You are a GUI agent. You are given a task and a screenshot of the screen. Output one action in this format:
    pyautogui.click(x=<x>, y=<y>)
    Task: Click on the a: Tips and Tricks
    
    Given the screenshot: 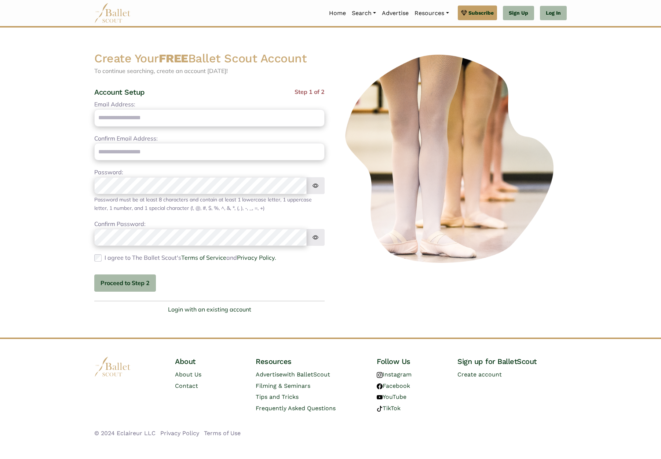 What is the action you would take?
    pyautogui.click(x=277, y=396)
    